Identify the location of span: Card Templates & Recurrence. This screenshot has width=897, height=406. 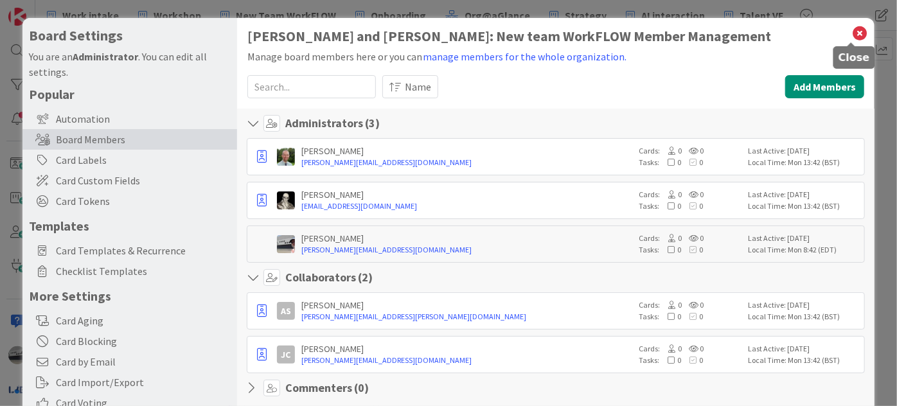
(143, 251).